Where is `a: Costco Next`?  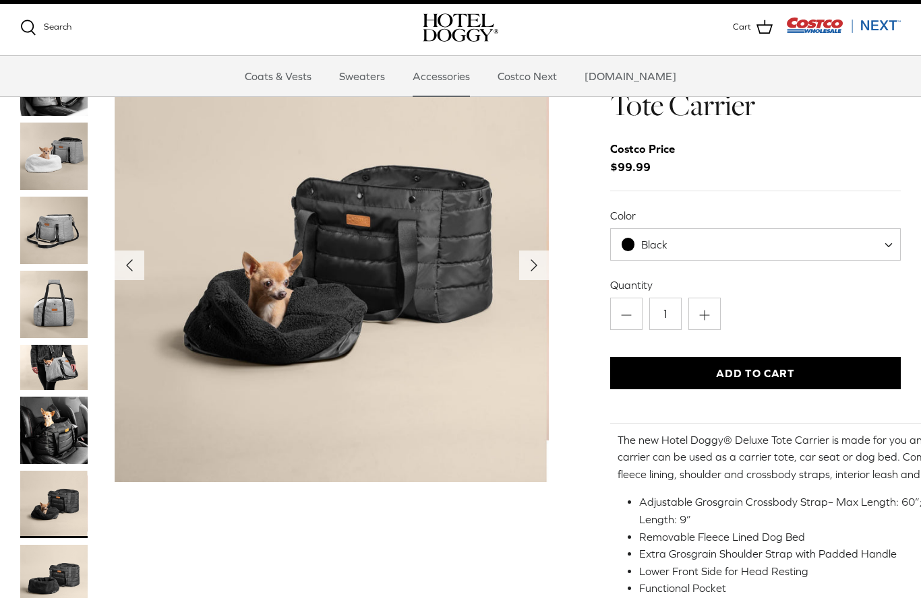
a: Costco Next is located at coordinates (527, 76).